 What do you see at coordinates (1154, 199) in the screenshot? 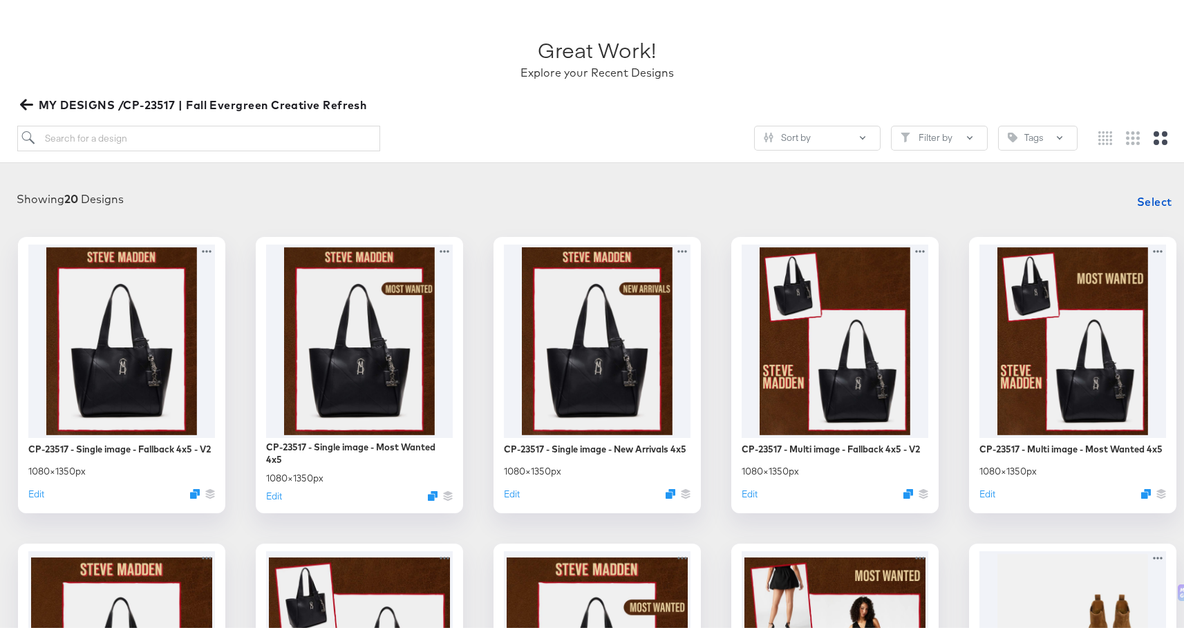
I see `span: Select` at bounding box center [1154, 199].